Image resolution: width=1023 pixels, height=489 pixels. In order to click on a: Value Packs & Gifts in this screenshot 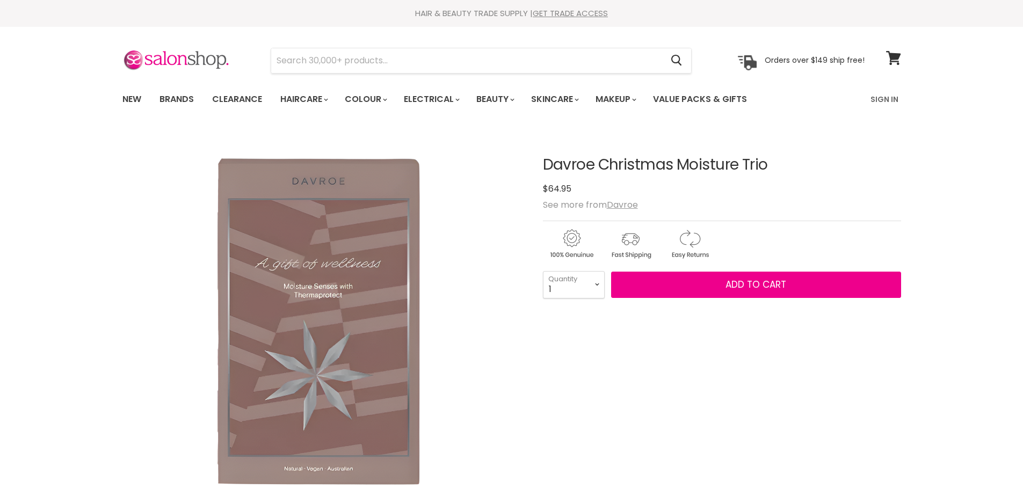, I will do `click(700, 99)`.